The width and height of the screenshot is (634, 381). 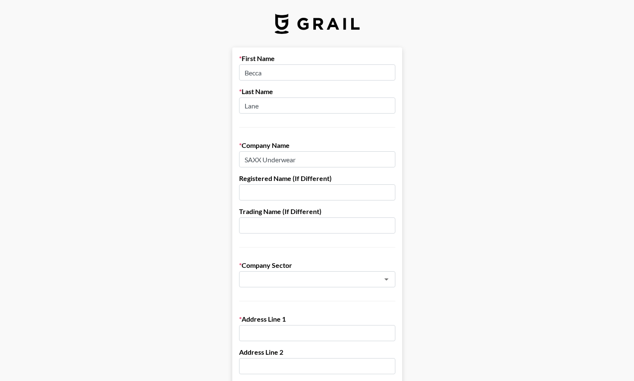 I want to click on label: Last Name, so click(x=317, y=92).